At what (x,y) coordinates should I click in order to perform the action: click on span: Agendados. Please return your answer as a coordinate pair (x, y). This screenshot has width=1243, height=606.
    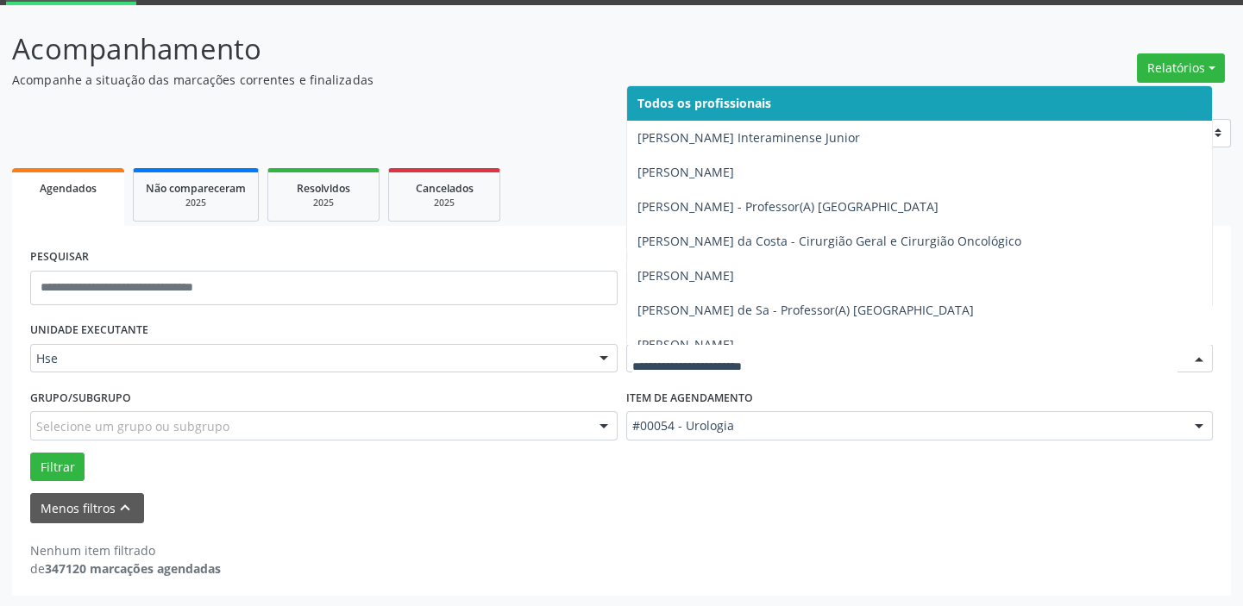
    Looking at the image, I should click on (68, 188).